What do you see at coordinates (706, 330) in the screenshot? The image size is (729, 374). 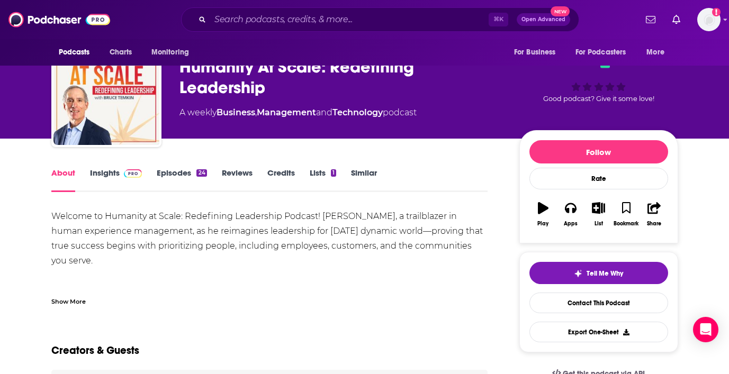 I see `div: Open Intercom Messenger` at bounding box center [706, 330].